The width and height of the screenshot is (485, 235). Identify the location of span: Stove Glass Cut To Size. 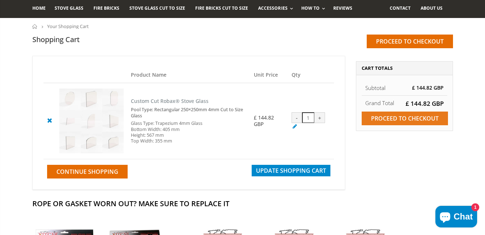
(157, 8).